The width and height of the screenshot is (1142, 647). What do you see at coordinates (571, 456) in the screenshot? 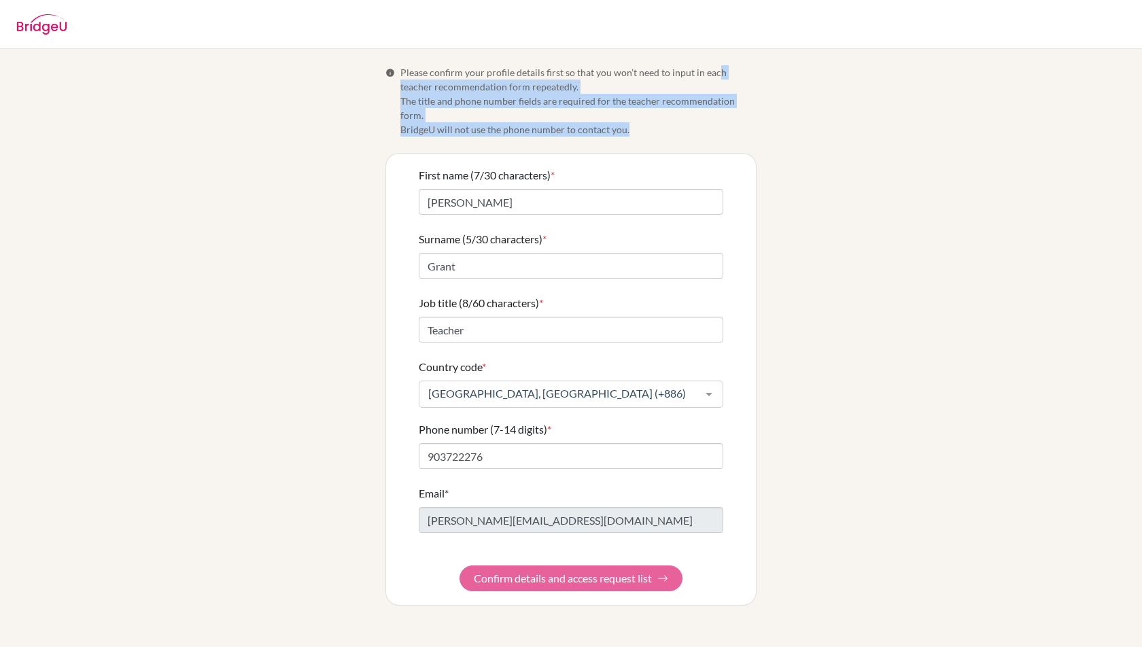
I see `input: Enter your number` at bounding box center [571, 456].